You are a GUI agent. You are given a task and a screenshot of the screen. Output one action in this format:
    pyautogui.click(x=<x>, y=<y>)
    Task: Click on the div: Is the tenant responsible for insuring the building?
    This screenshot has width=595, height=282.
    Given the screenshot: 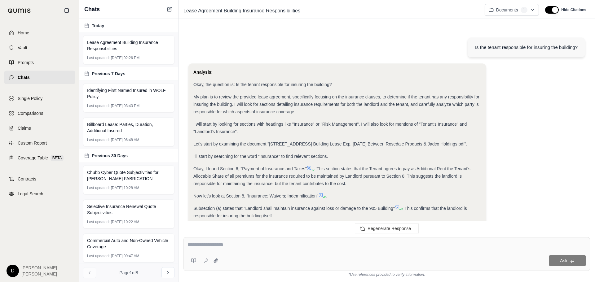 What is the action you would take?
    pyautogui.click(x=526, y=47)
    